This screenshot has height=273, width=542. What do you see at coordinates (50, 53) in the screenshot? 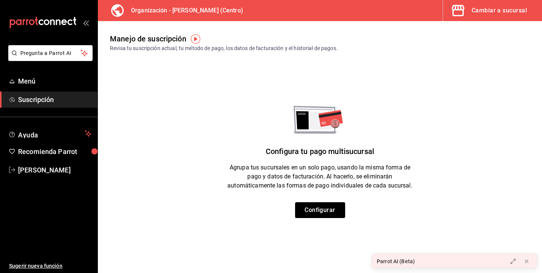
I see `button: Pregunta a Parrot AI` at bounding box center [50, 53].